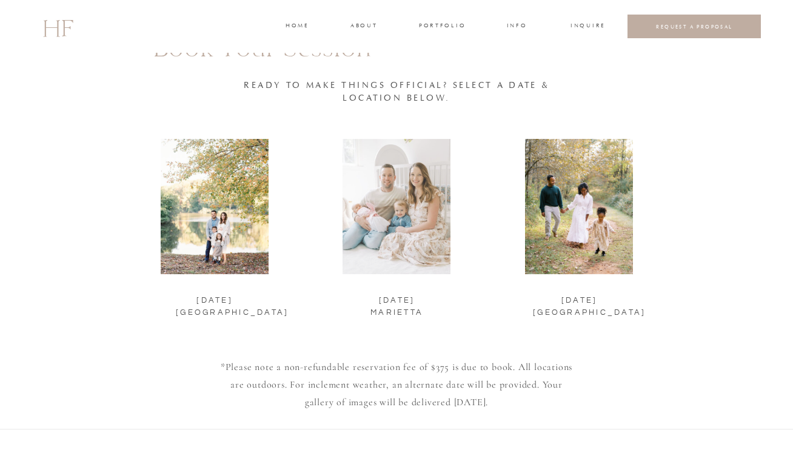  Describe the element at coordinates (517, 27) in the screenshot. I see `a: INFO` at that location.